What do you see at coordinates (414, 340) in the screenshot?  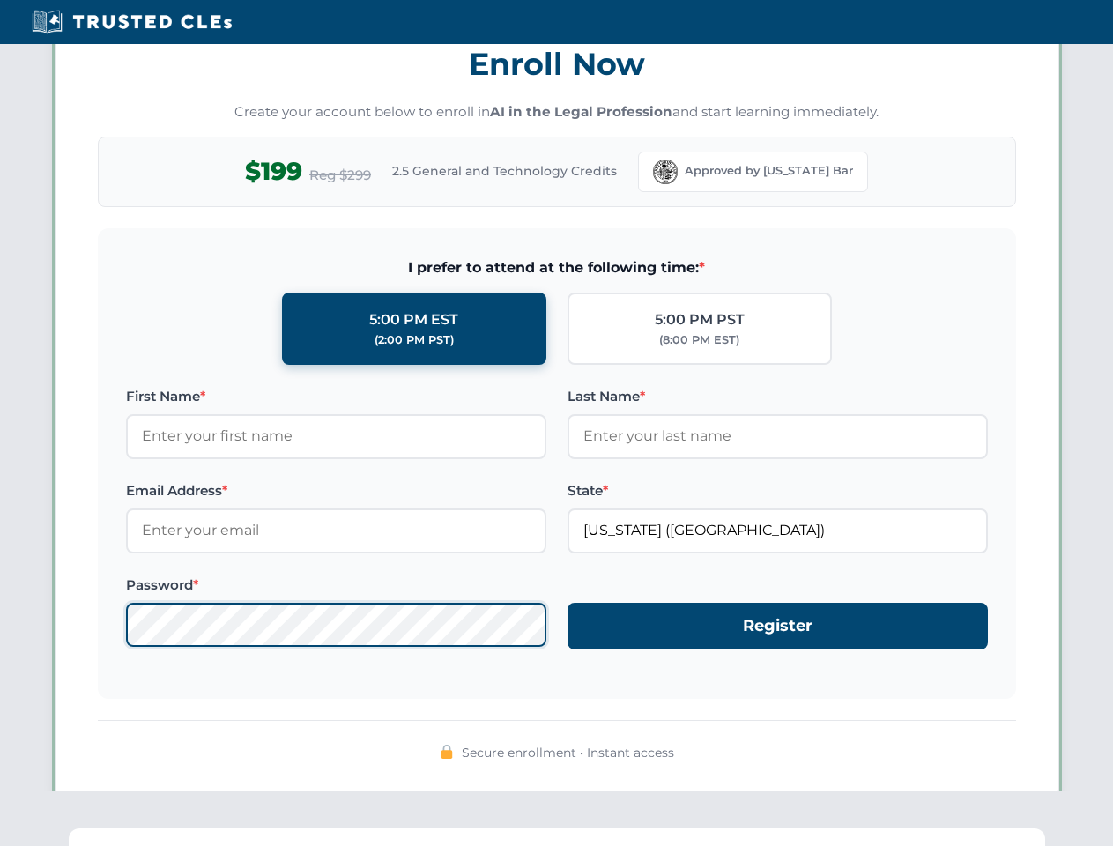 I see `div: (2:00 PM PST)` at bounding box center [414, 340].